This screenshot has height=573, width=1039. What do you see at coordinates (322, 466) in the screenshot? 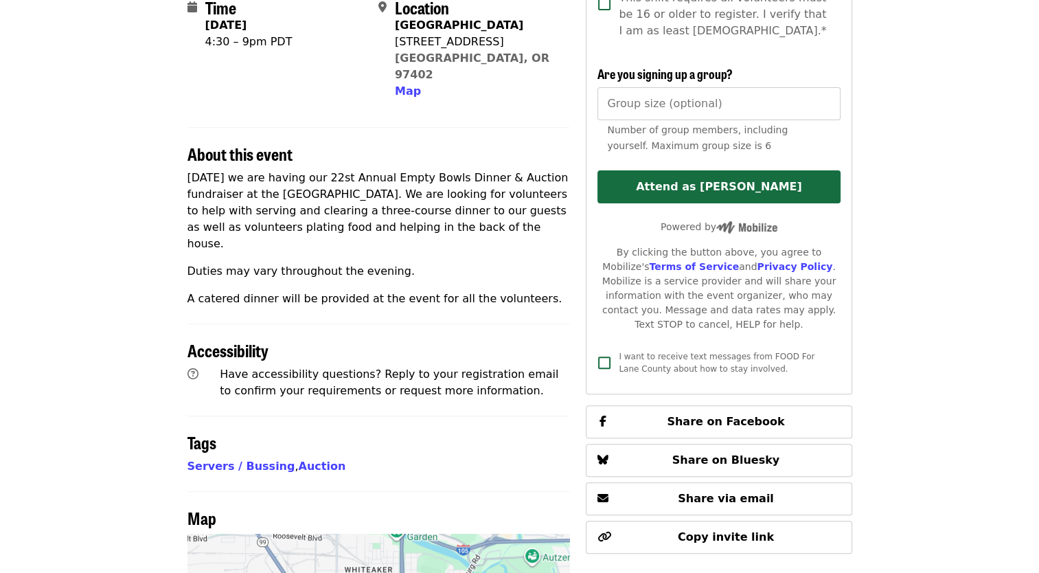
I see `a: Auction` at bounding box center [322, 466].